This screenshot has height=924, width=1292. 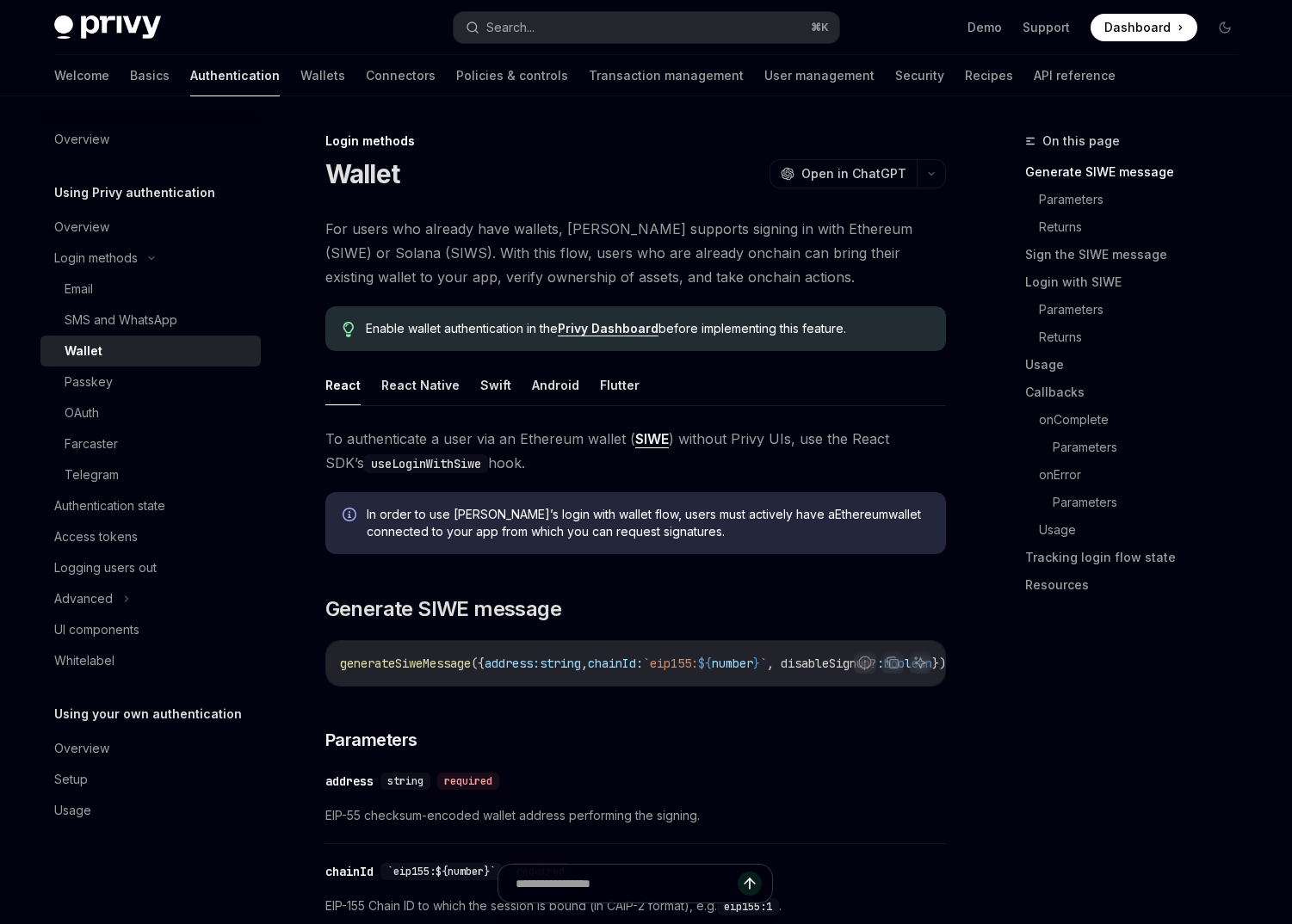 I want to click on a: Demo, so click(x=985, y=28).